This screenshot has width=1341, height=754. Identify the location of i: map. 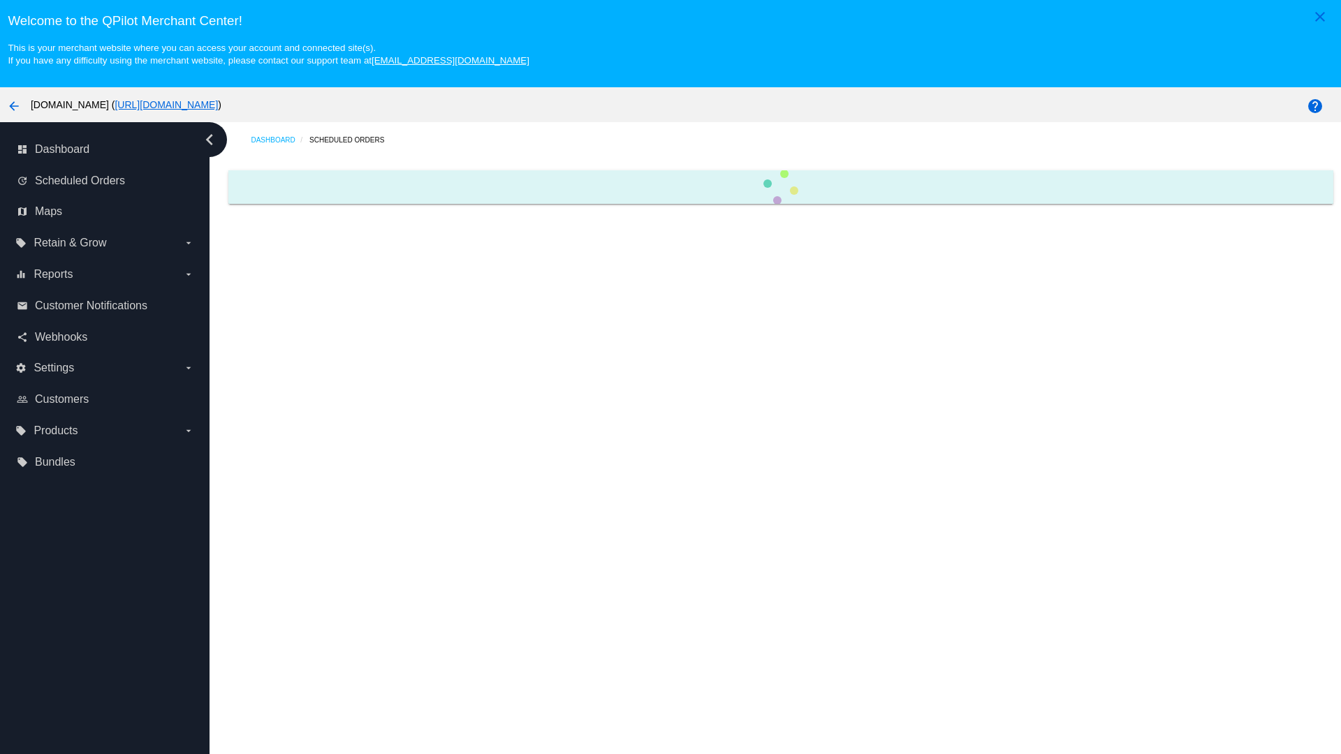
(22, 212).